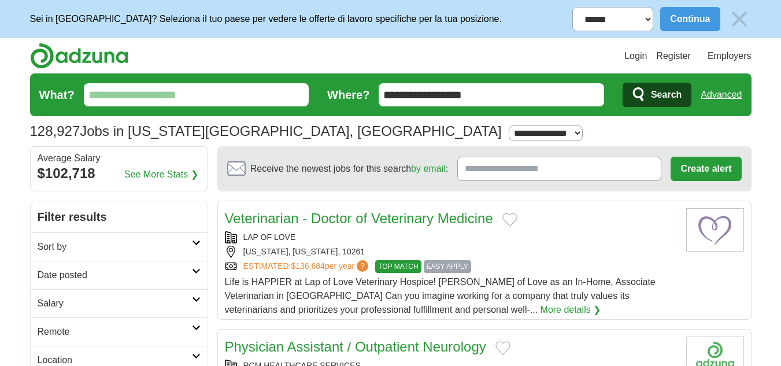 The height and width of the screenshot is (366, 781). I want to click on span: TOP MATCH, so click(398, 267).